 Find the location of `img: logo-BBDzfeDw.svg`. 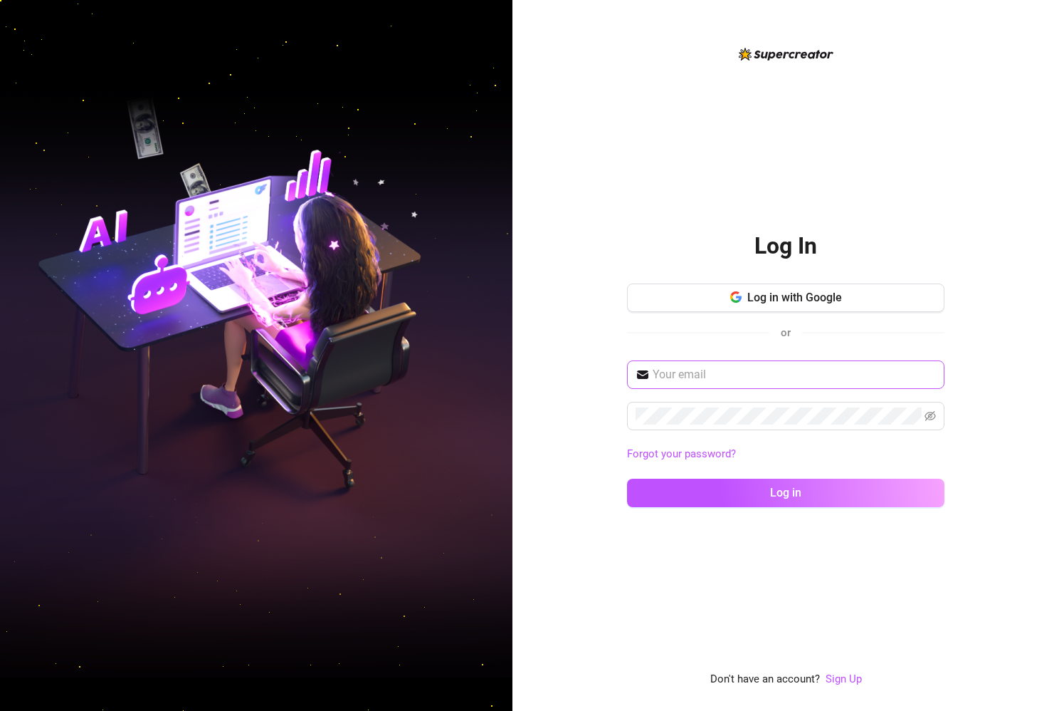

img: logo-BBDzfeDw.svg is located at coordinates (786, 54).